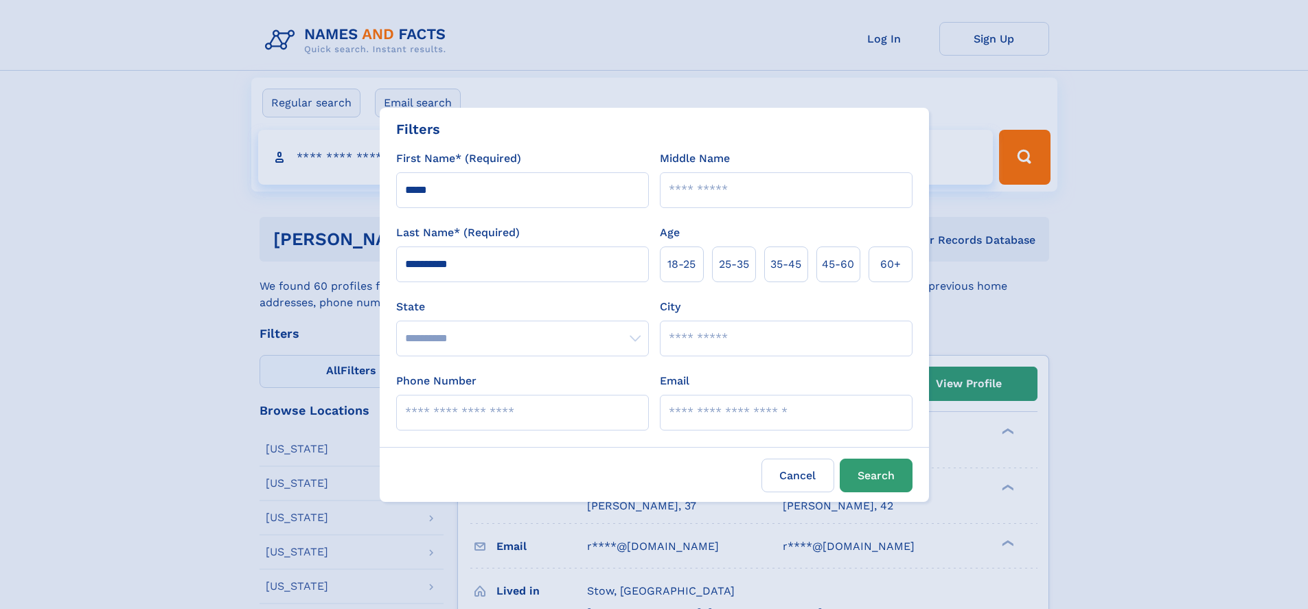  Describe the element at coordinates (838, 264) in the screenshot. I see `span: 45‑60` at that location.